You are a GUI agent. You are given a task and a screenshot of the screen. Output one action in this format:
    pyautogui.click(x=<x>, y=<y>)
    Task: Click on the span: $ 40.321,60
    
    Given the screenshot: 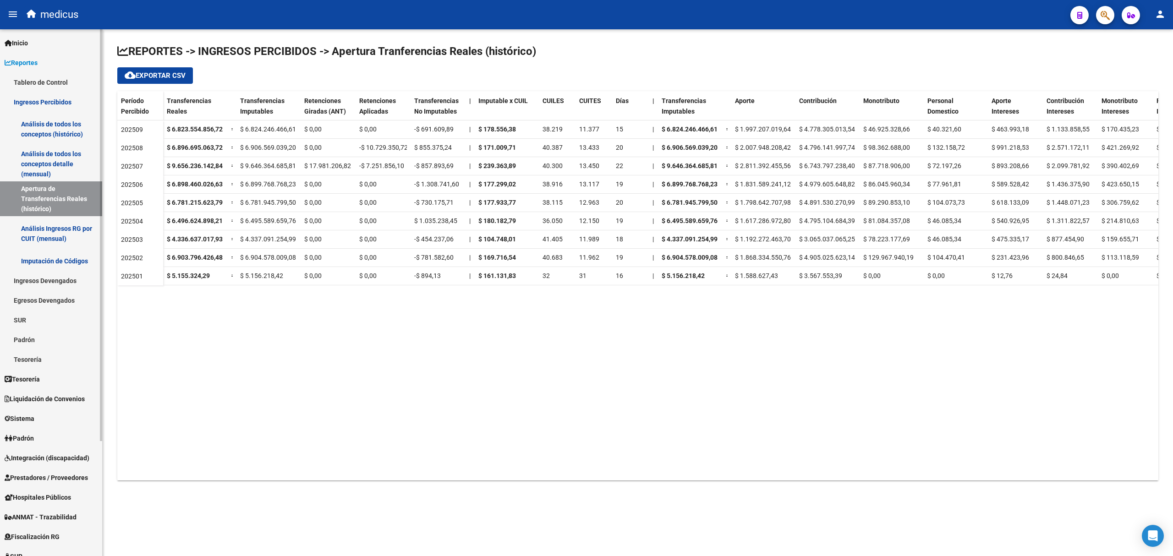 What is the action you would take?
    pyautogui.click(x=944, y=129)
    